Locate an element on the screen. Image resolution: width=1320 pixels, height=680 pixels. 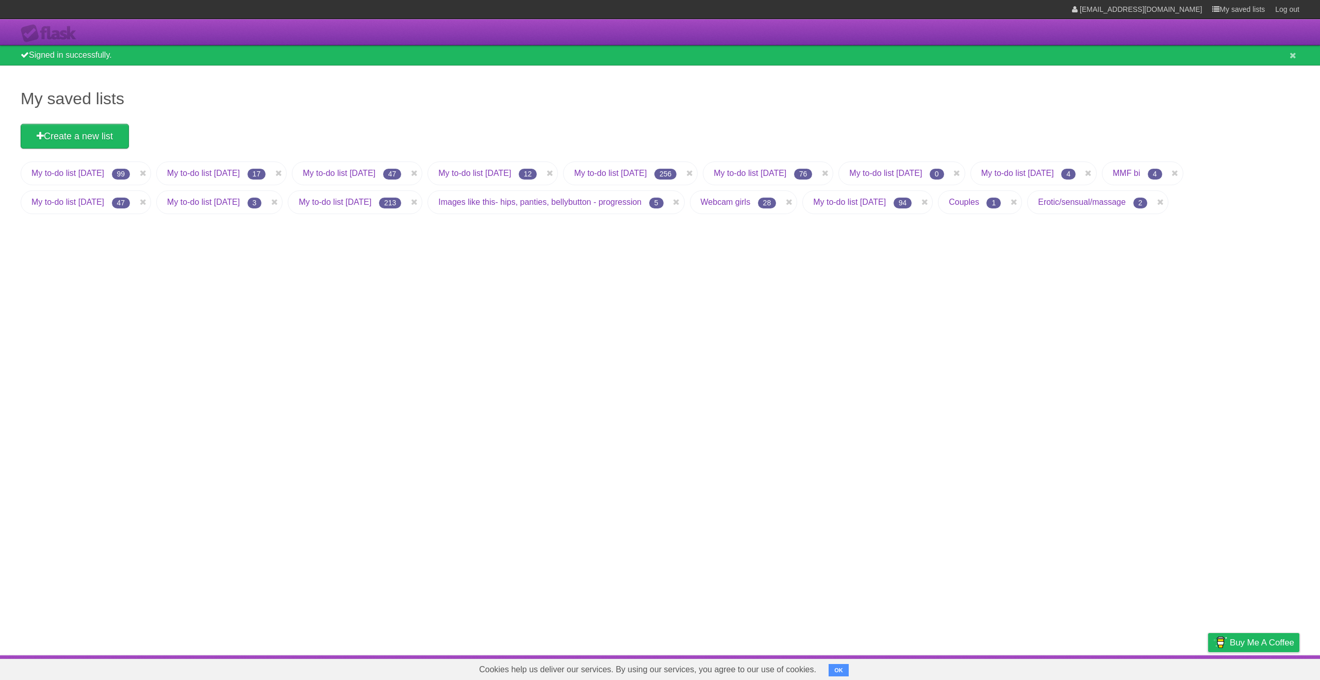
span: 2 is located at coordinates (1141, 203).